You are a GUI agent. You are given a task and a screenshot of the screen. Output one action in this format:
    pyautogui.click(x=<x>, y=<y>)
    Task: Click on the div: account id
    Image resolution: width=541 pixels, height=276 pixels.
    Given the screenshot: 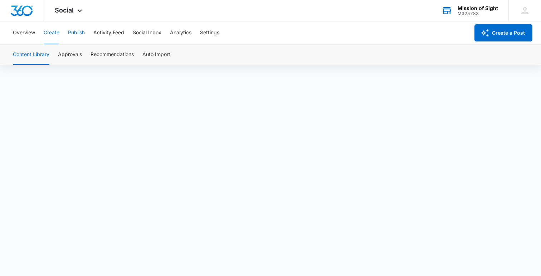 What is the action you would take?
    pyautogui.click(x=478, y=14)
    